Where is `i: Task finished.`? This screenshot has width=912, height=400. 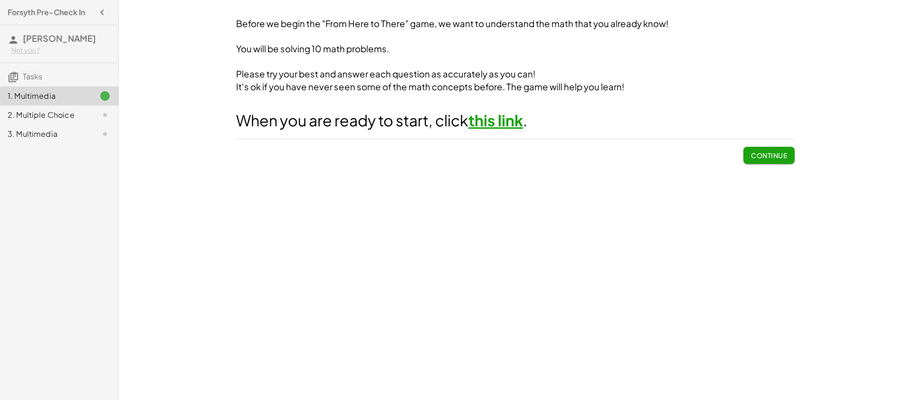 i: Task finished. is located at coordinates (105, 96).